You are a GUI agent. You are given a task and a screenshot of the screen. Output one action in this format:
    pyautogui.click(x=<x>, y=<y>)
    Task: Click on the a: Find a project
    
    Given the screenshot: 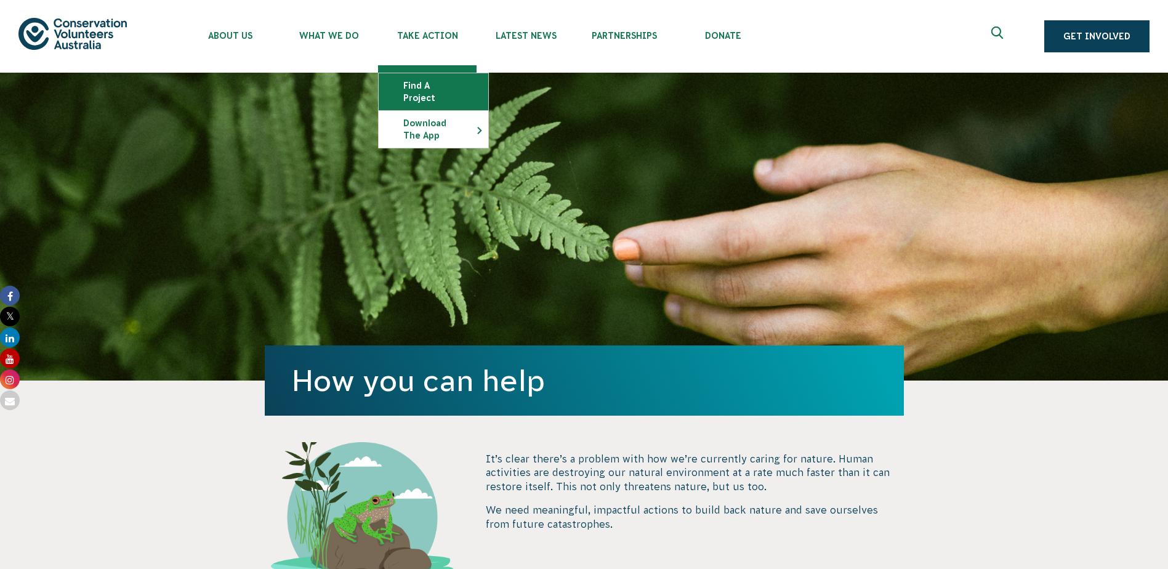 What is the action you would take?
    pyautogui.click(x=433, y=92)
    